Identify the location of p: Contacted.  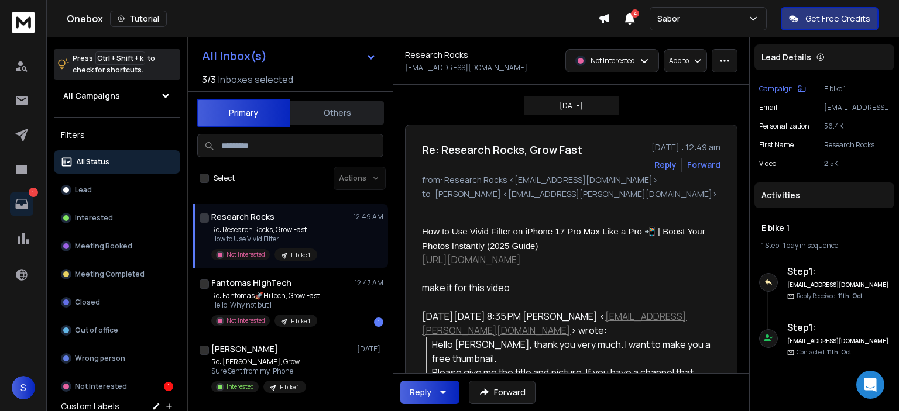
(824, 352).